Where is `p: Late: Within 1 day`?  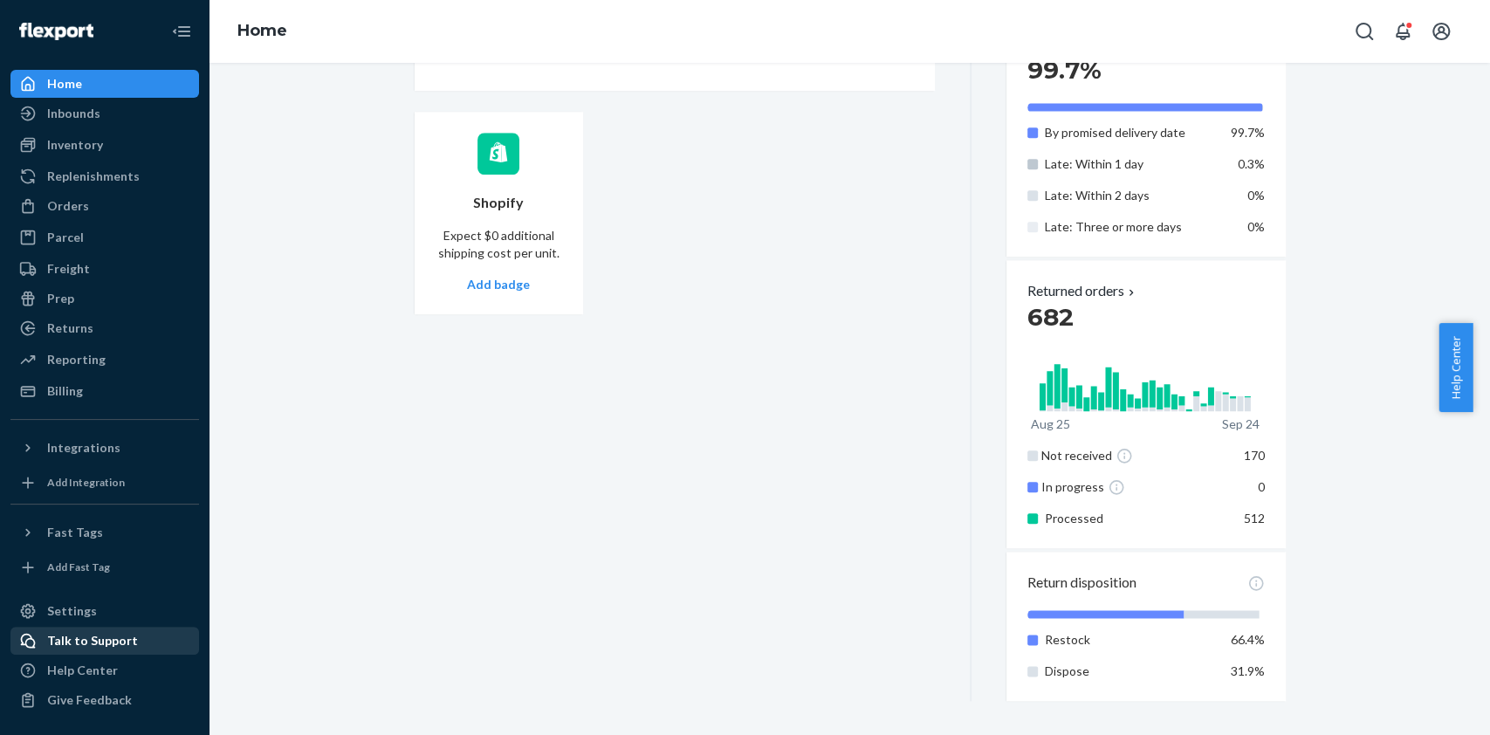
p: Late: Within 1 day is located at coordinates (1130, 164).